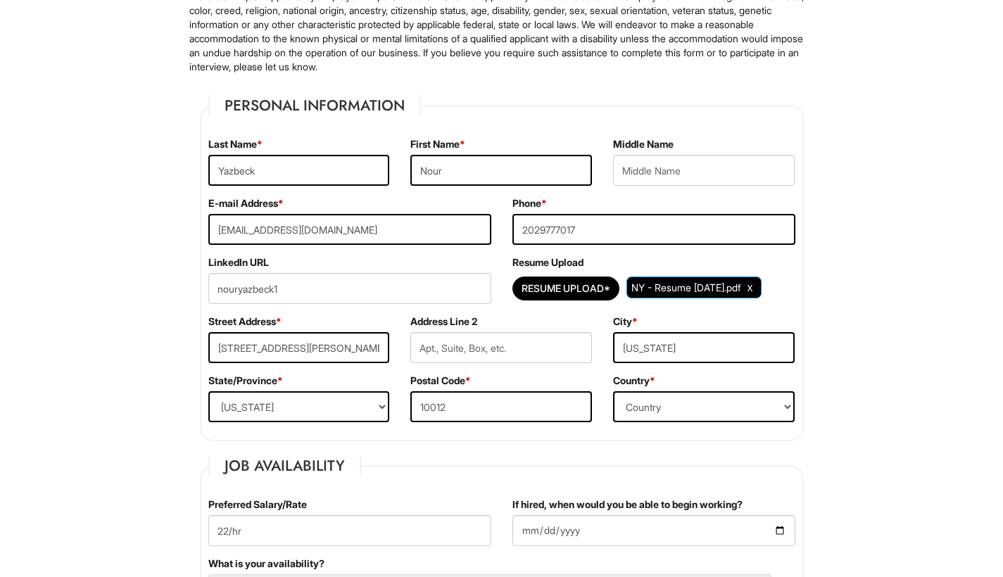 The width and height of the screenshot is (1003, 577). Describe the element at coordinates (750, 287) in the screenshot. I see `a: Clear Uploaded File` at that location.